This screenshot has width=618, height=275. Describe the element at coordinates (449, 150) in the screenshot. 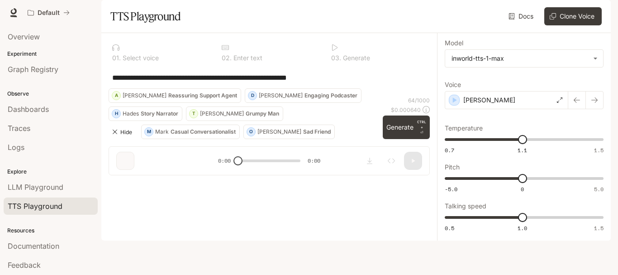

I see `span: 0.7` at that location.